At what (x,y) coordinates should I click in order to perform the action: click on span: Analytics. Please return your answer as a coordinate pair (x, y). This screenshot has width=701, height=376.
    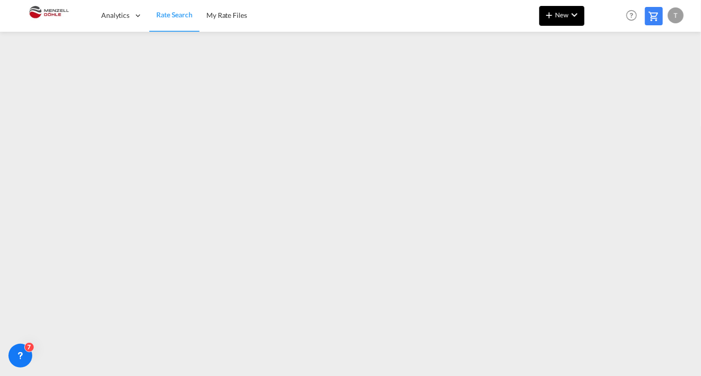
    Looking at the image, I should click on (115, 15).